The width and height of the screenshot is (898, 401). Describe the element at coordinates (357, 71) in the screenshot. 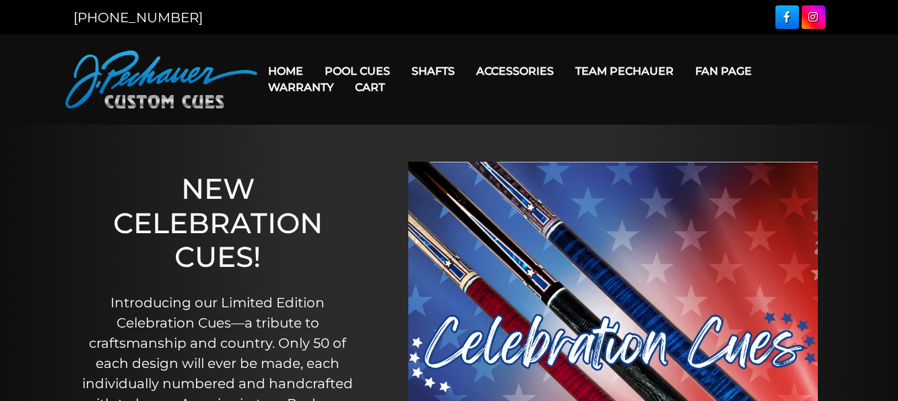

I see `a: Pool Cues` at that location.